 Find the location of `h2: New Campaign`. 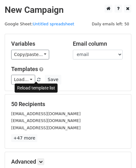

h2: New Campaign is located at coordinates (68, 10).